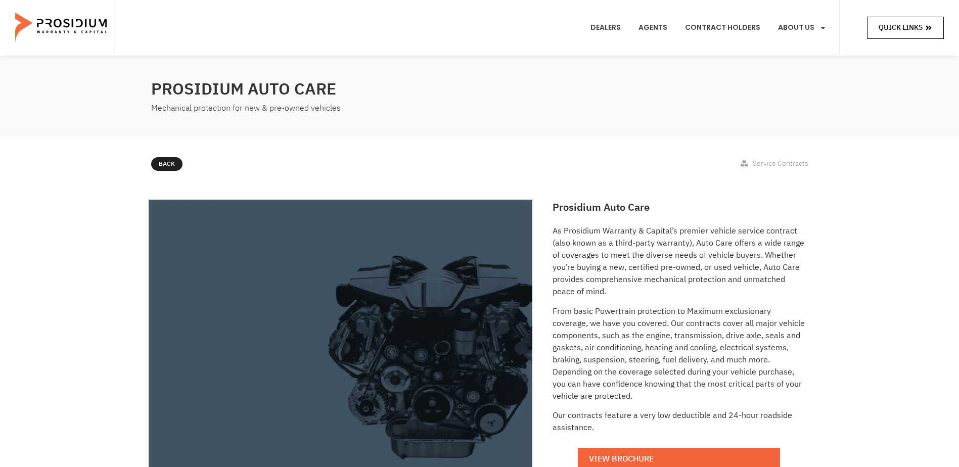  What do you see at coordinates (679, 422) in the screenshot?
I see `p: Our contracts feature a very low deductible and 24-hour roadside assistance.` at bounding box center [679, 422].